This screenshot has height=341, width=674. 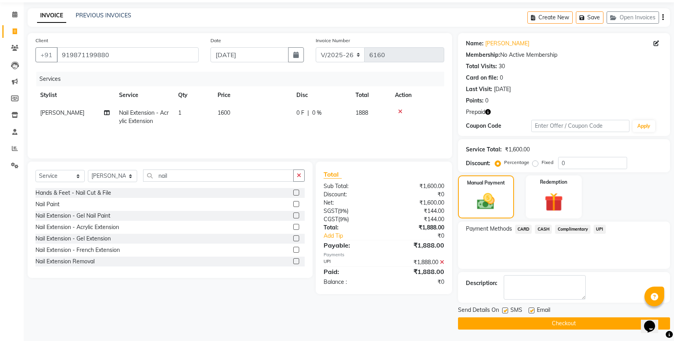 I want to click on div: Hands & Feet - Nail Cut & File, so click(x=73, y=193).